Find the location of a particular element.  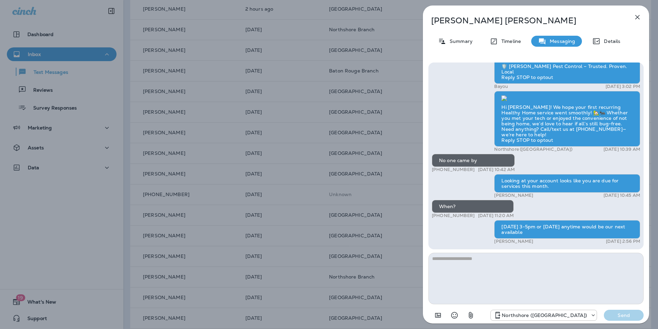

p: Summary is located at coordinates (460, 41).